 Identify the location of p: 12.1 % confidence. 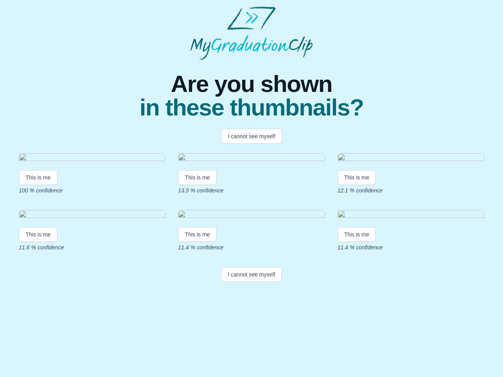
(411, 191).